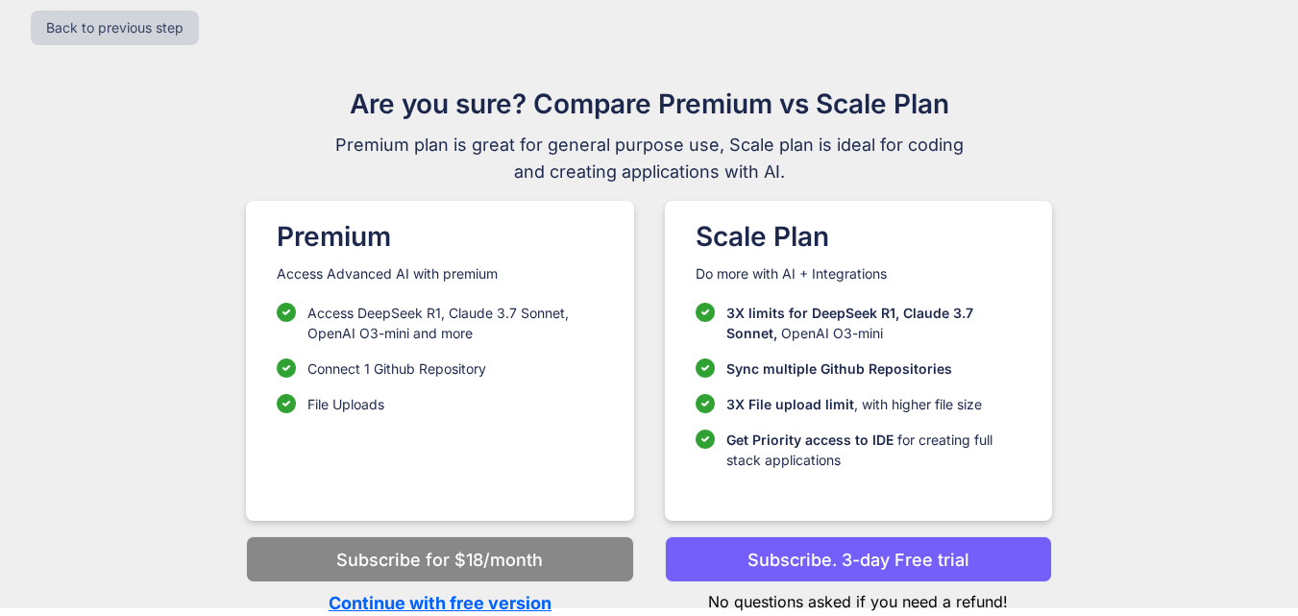 The image size is (1298, 616). I want to click on p: Access DeepSeek R1, Claude 3.7 Sonnet, OpenAI O3-mini and more, so click(454, 323).